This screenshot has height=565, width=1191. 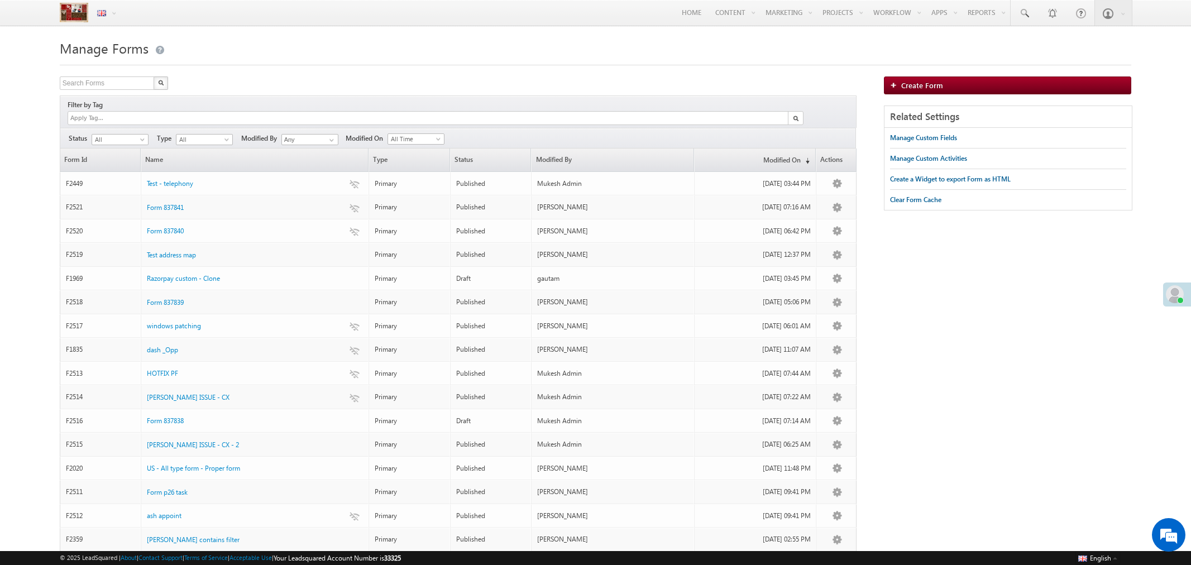 What do you see at coordinates (310, 140) in the screenshot?
I see `input: Type to Search` at bounding box center [310, 140].